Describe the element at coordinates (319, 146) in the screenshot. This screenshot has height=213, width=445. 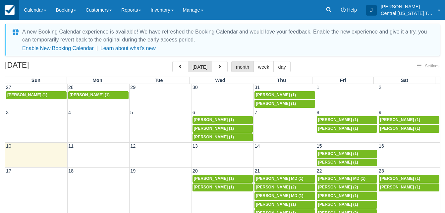
I see `span: 15` at that location.